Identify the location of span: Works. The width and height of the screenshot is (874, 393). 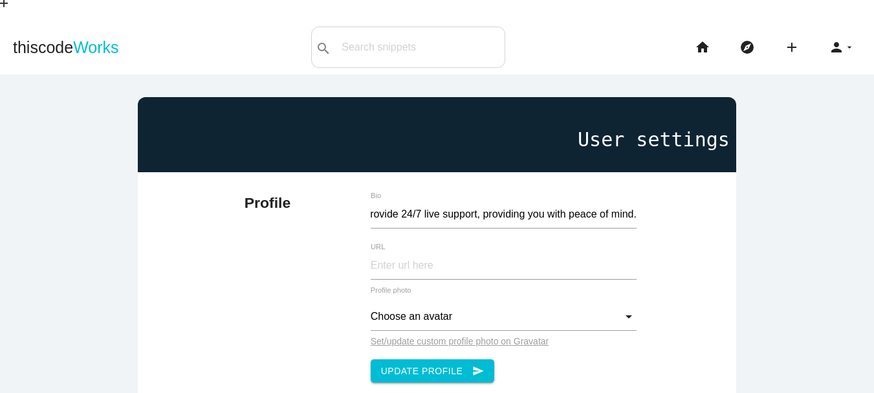
(96, 47).